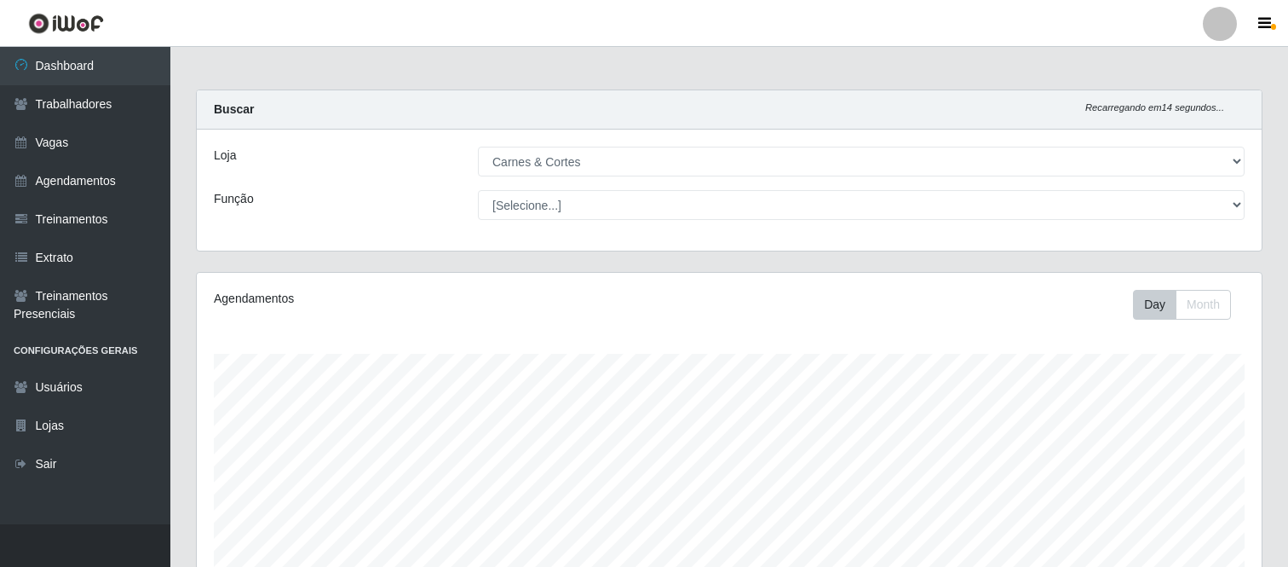 This screenshot has width=1288, height=567. What do you see at coordinates (1203, 304) in the screenshot?
I see `button: Month` at bounding box center [1203, 304].